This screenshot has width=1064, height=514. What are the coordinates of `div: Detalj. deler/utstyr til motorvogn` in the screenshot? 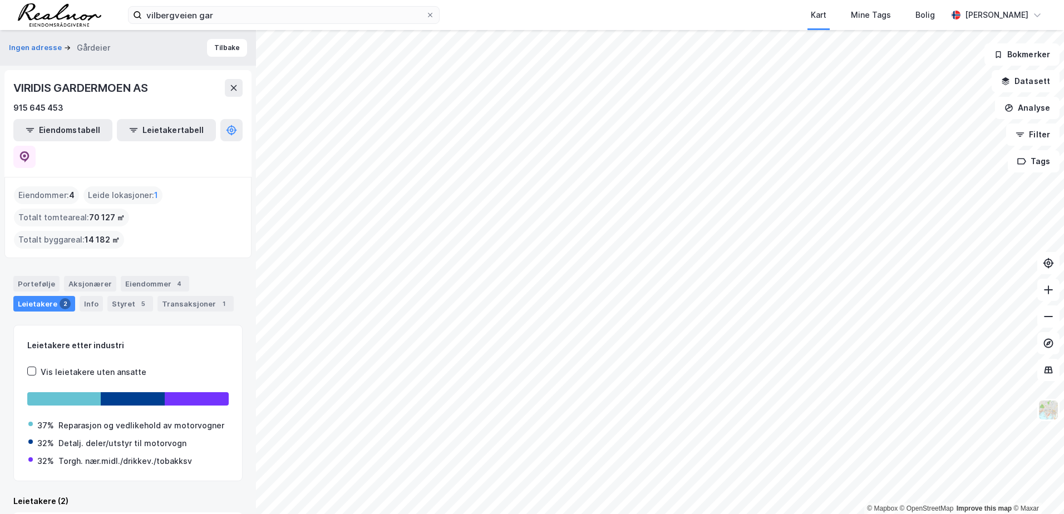 It's located at (122, 444).